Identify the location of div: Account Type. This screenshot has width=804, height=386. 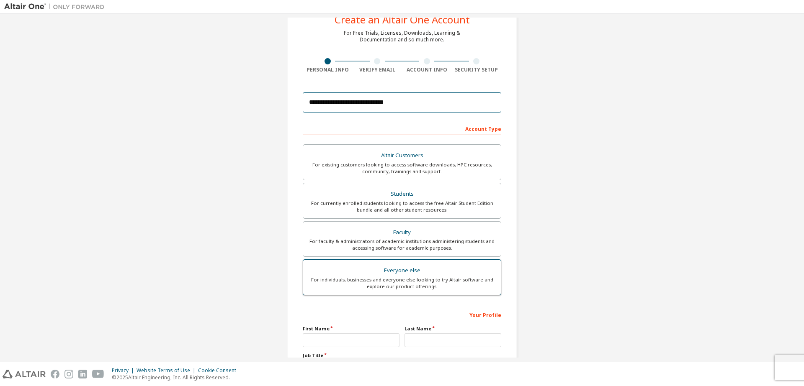
(402, 129).